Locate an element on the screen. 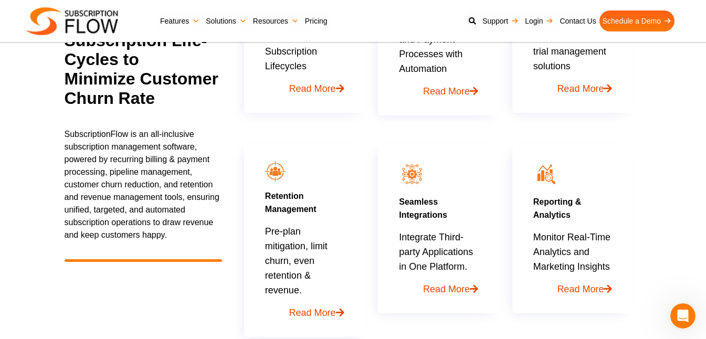 The width and height of the screenshot is (706, 339). img: seamless integration is located at coordinates (412, 174).